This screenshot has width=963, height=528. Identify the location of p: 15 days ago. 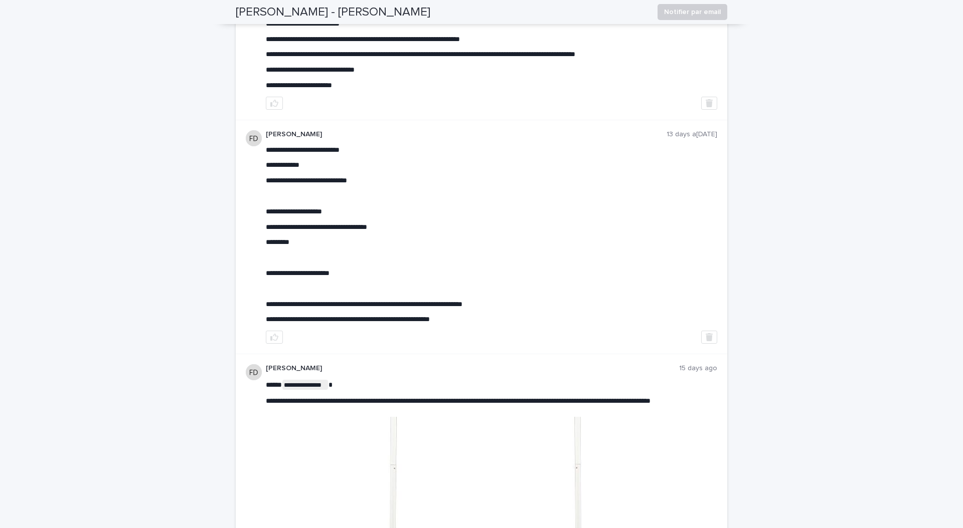
(698, 369).